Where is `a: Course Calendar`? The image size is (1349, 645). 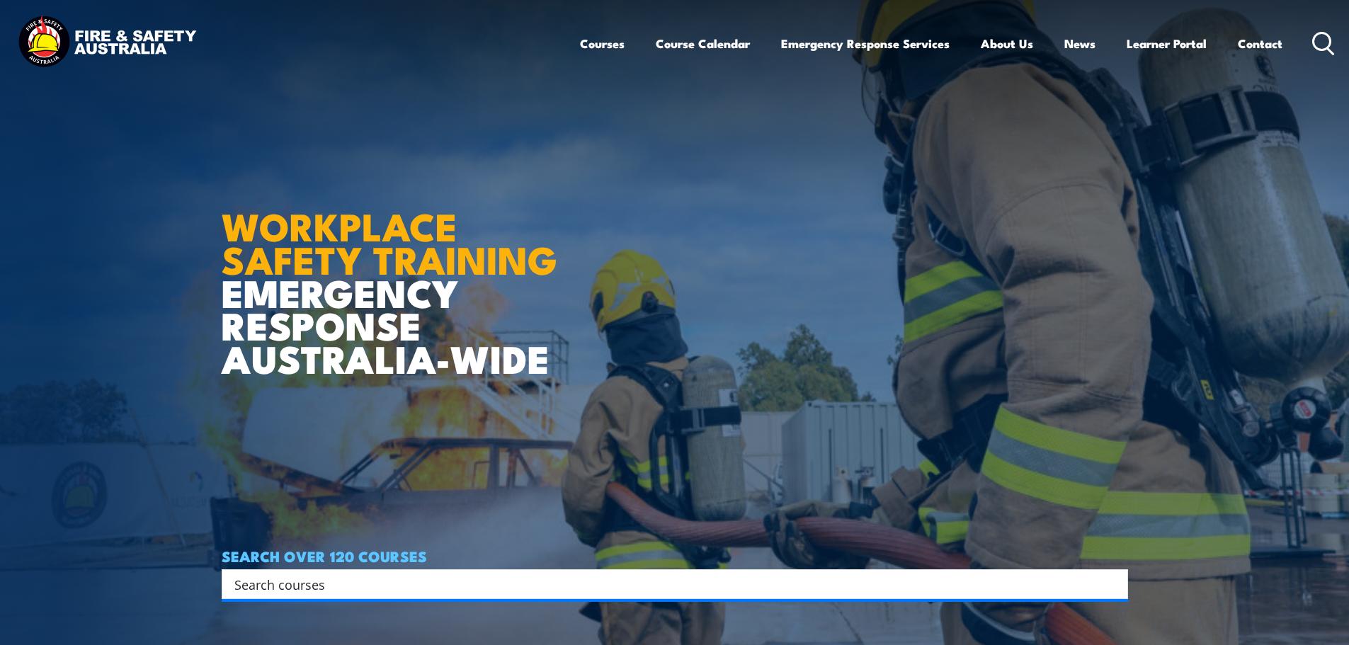
a: Course Calendar is located at coordinates (702, 43).